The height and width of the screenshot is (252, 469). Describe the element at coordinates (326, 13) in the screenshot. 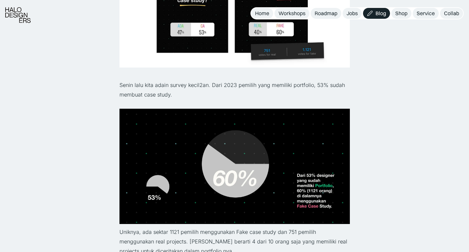

I see `a: Roadmap` at that location.